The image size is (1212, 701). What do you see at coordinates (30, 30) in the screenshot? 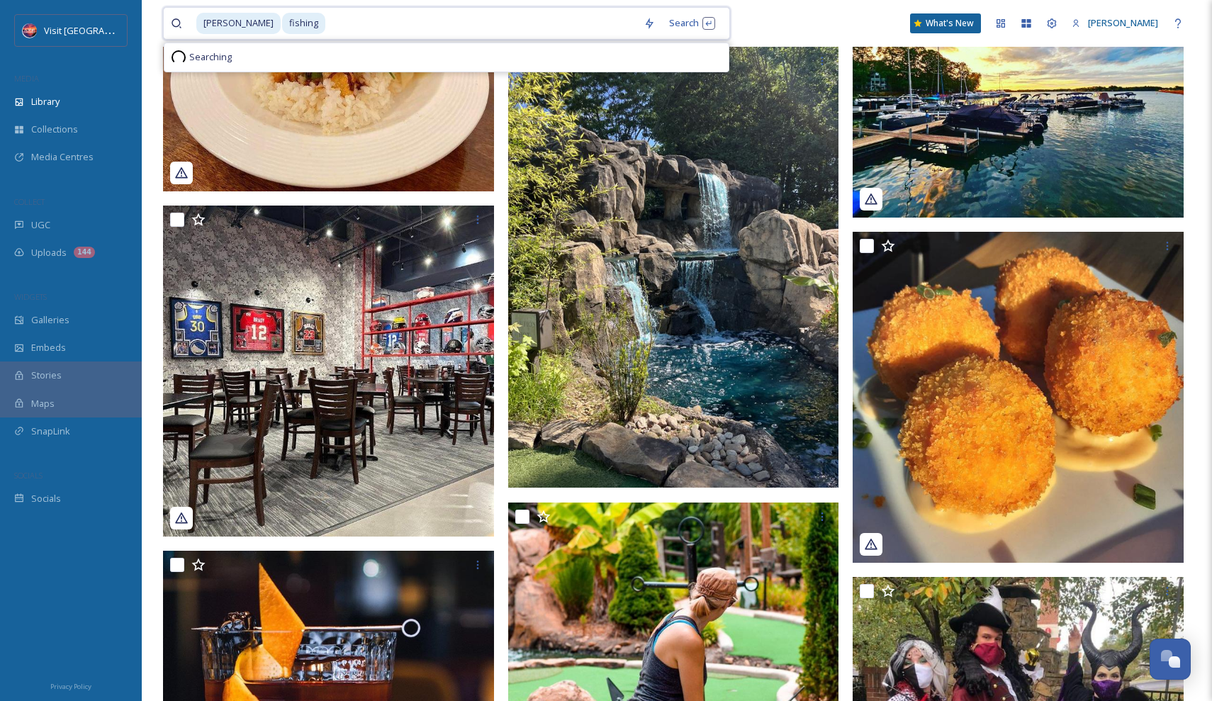
I see `img: Logo%20Image.png` at bounding box center [30, 30].